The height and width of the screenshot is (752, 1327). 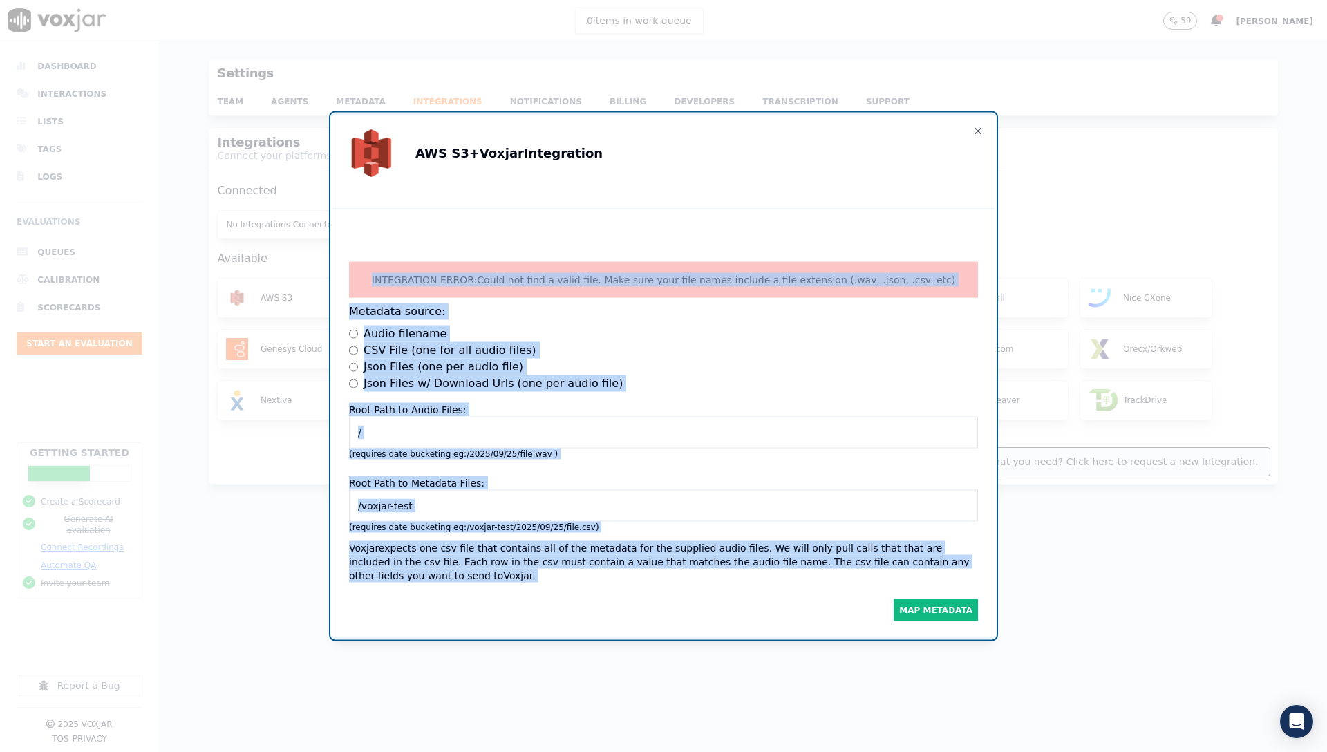 I want to click on label: Json Files w/ Download Urls (one per audio file), so click(x=493, y=384).